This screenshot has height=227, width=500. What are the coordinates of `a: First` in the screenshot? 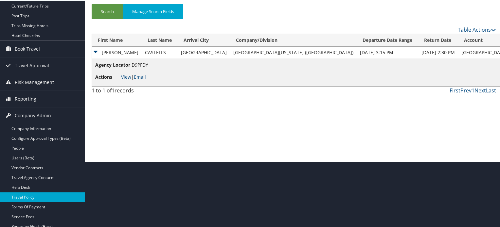 It's located at (455, 90).